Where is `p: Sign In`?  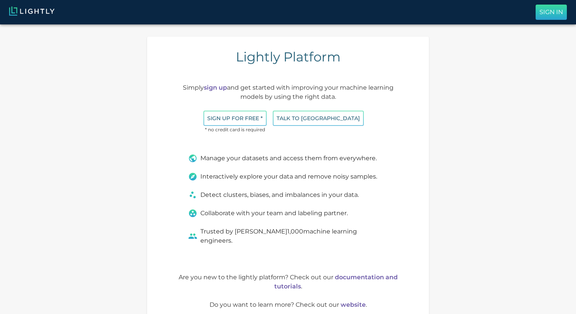 p: Sign In is located at coordinates (551, 12).